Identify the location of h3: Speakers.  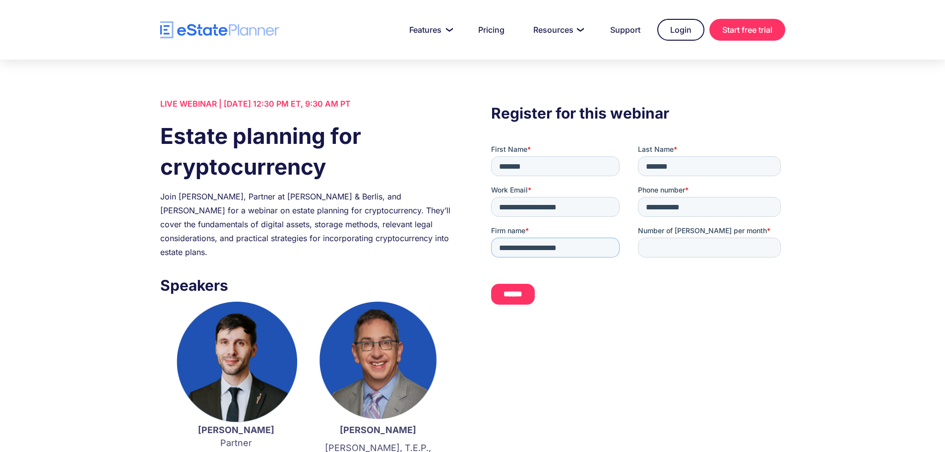
(307, 285).